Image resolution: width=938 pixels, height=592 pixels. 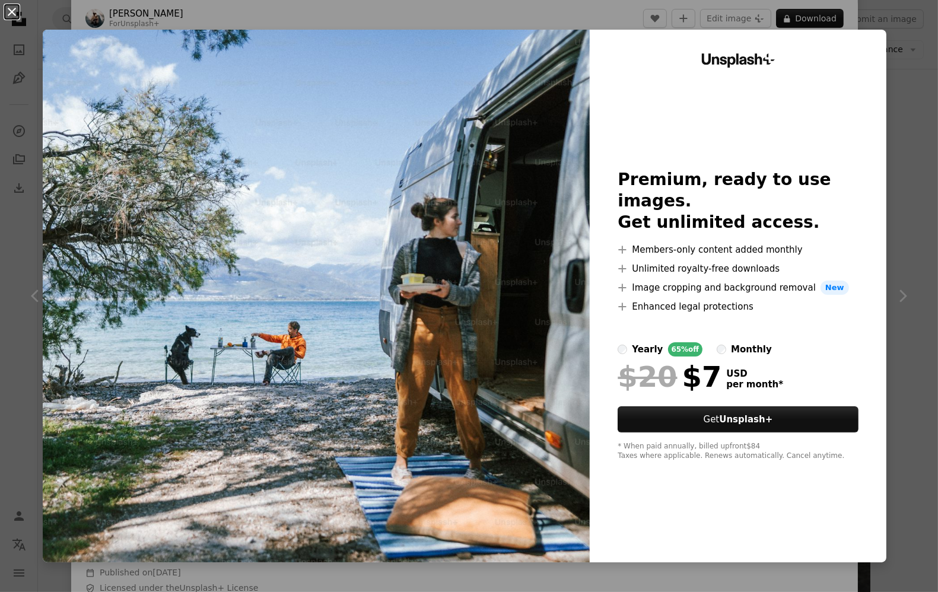 I want to click on h2: Premium, ready to use images. Get unlimited access., so click(x=738, y=201).